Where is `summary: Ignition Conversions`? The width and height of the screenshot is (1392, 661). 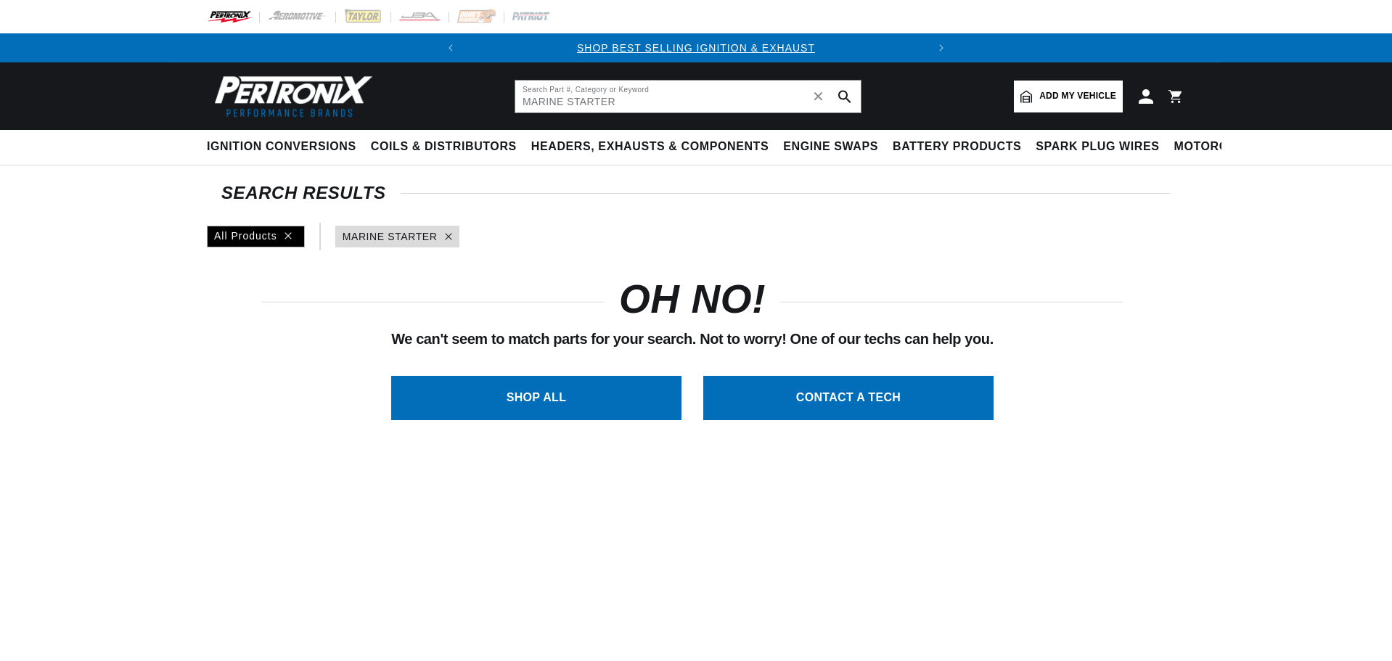 summary: Ignition Conversions is located at coordinates (285, 147).